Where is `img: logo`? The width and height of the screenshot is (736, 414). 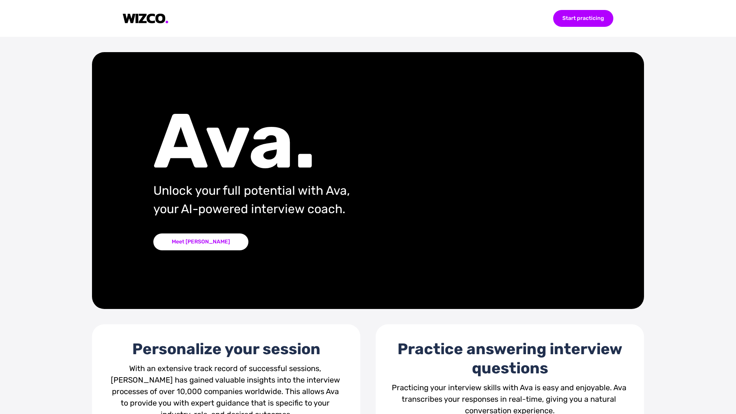 img: logo is located at coordinates (146, 18).